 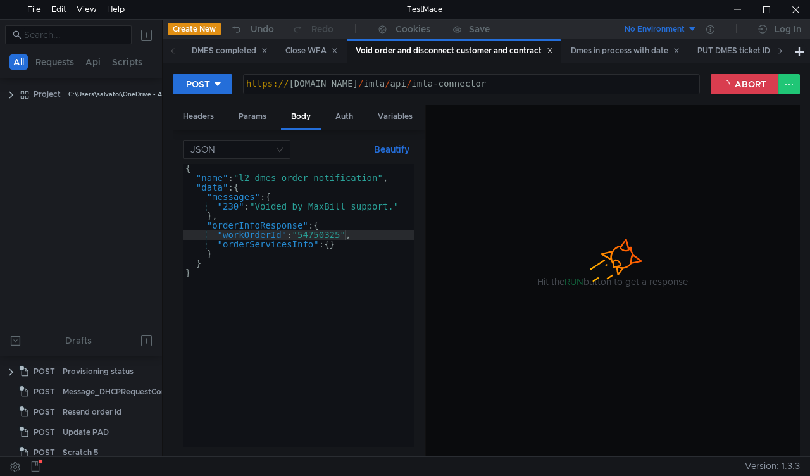 What do you see at coordinates (262, 29) in the screenshot?
I see `div: Undo` at bounding box center [262, 29].